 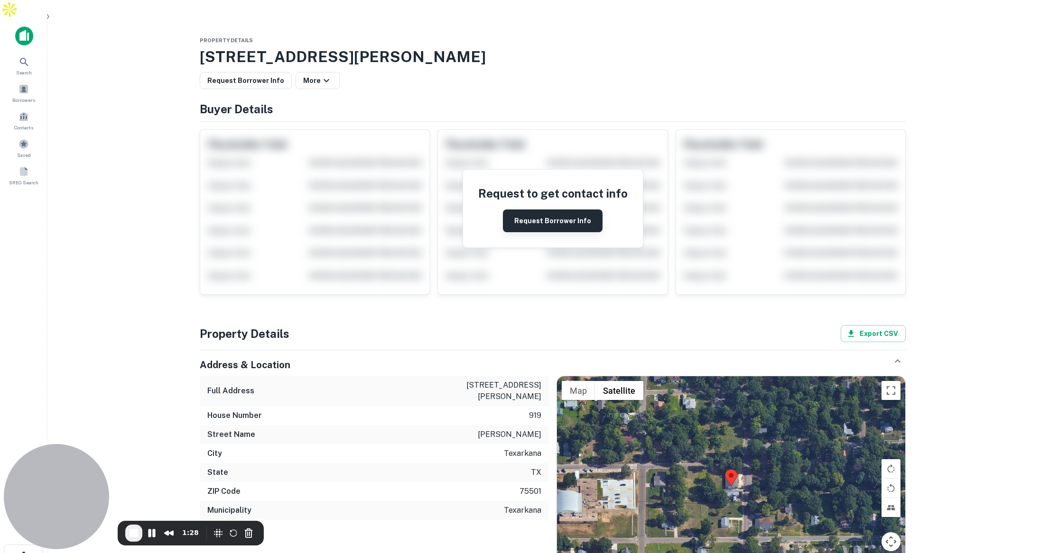 What do you see at coordinates (245, 365) in the screenshot?
I see `h5: Address & Location` at bounding box center [245, 365].